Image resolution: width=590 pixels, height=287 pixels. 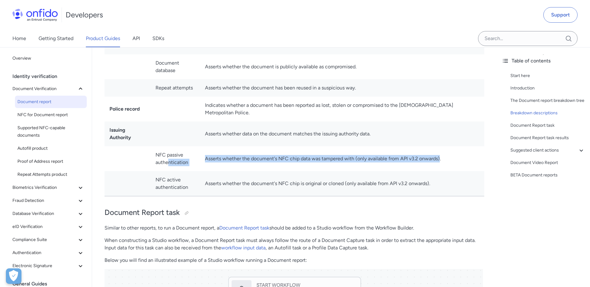 What do you see at coordinates (294, 213) in the screenshot?
I see `h2: Document Report task` at bounding box center [294, 213].